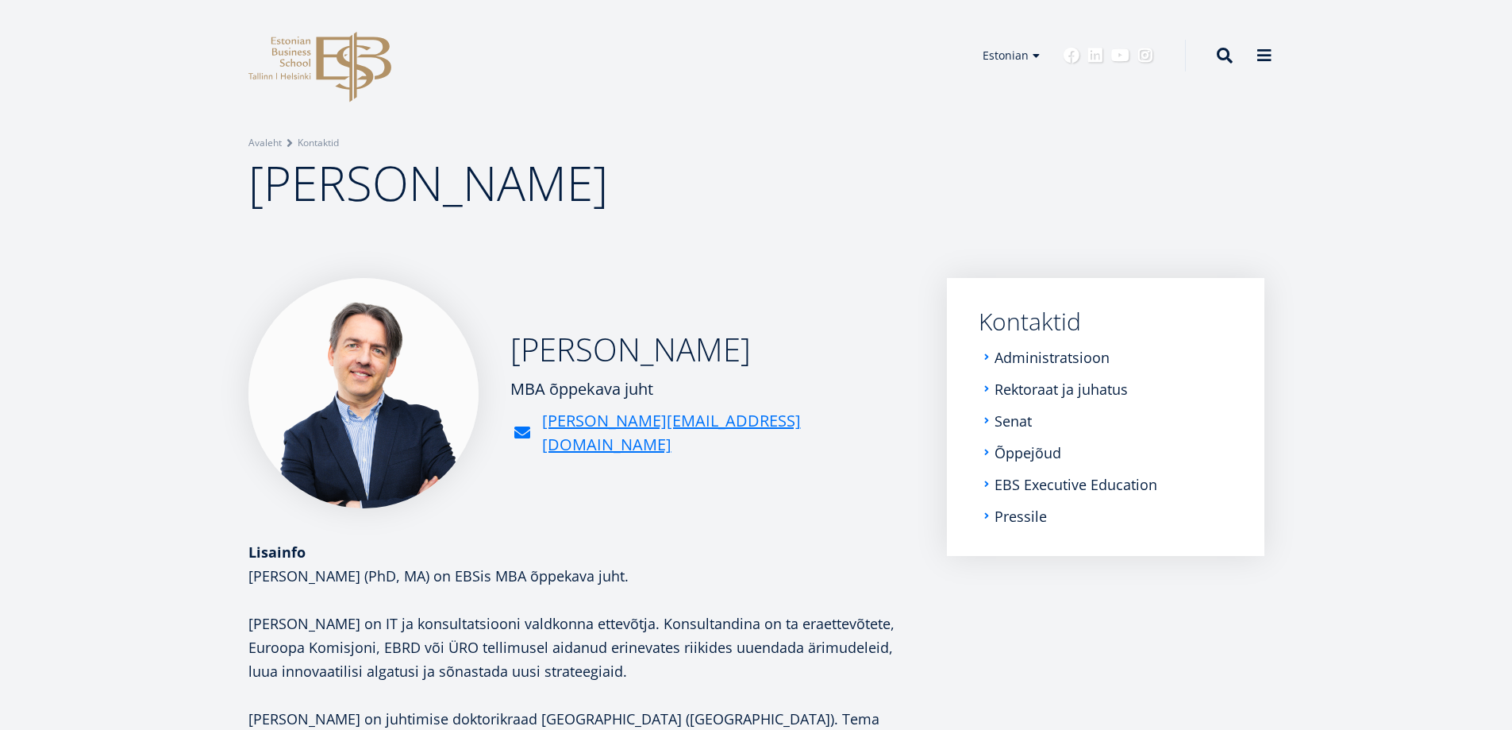  I want to click on a: Linkedin, so click(1095, 56).